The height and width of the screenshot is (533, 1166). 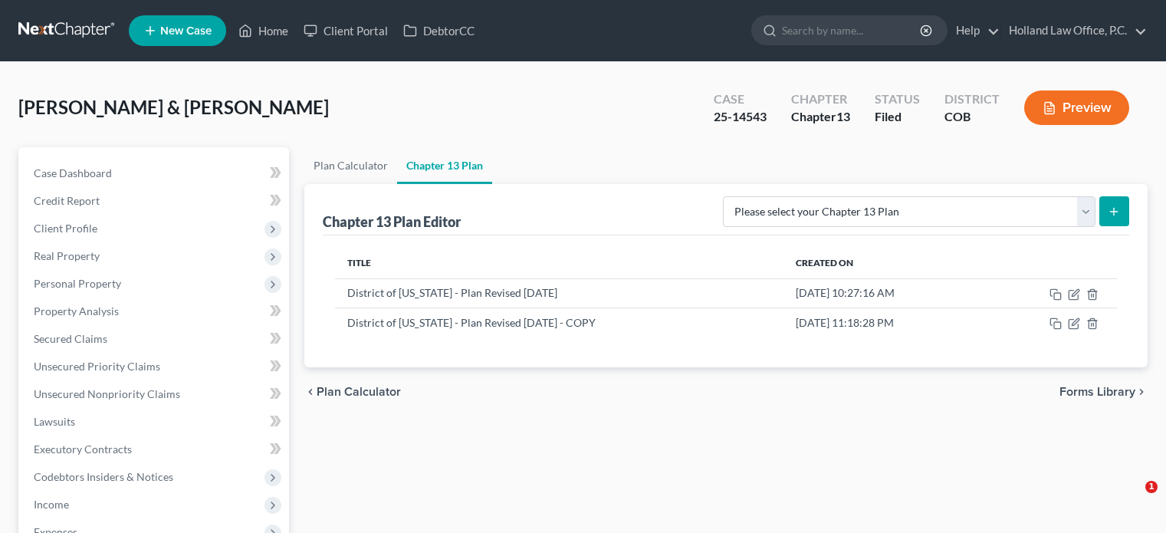 I want to click on a: Unsecured Nonpriority Claims, so click(x=155, y=394).